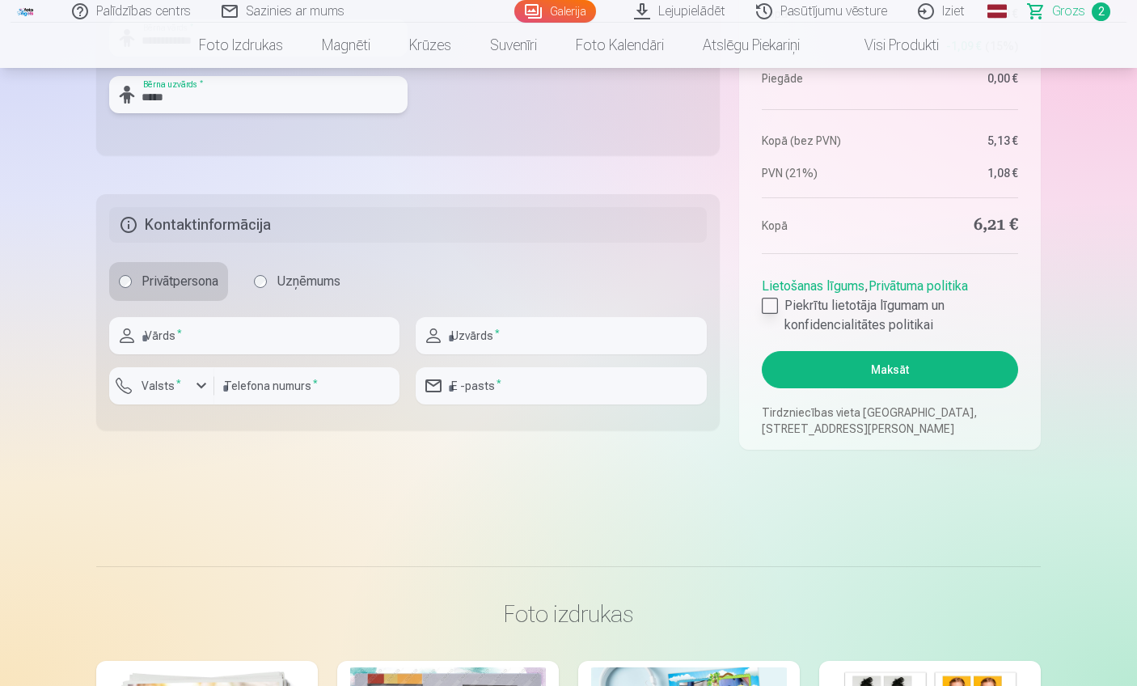 Image resolution: width=1137 pixels, height=686 pixels. What do you see at coordinates (346, 45) in the screenshot?
I see `a: Magnēti` at bounding box center [346, 45].